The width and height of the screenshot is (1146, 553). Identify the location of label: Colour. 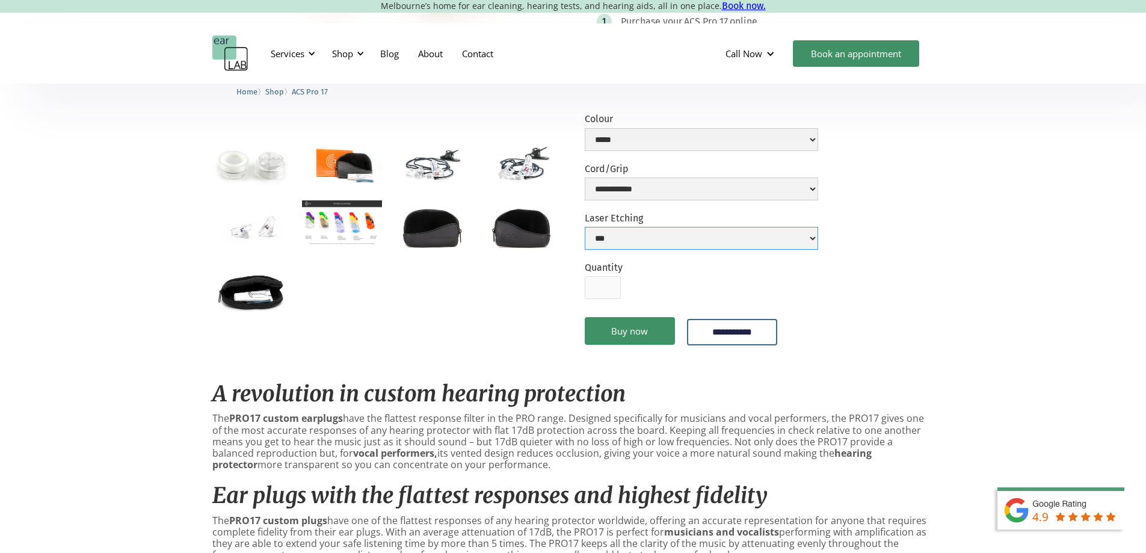
(701, 119).